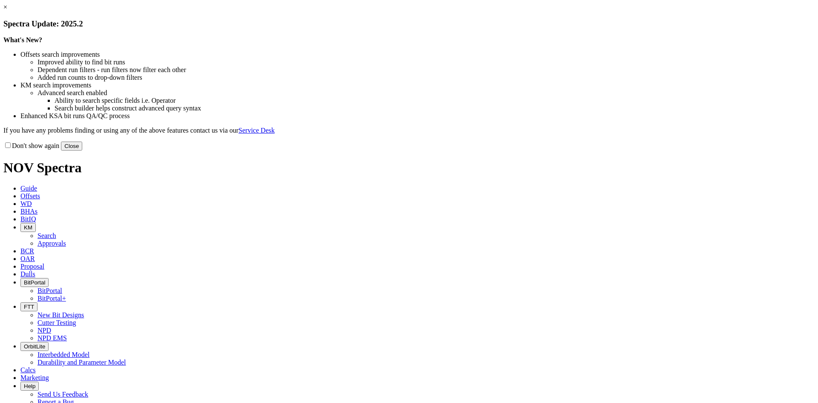  Describe the element at coordinates (44, 330) in the screenshot. I see `a: NPD` at that location.